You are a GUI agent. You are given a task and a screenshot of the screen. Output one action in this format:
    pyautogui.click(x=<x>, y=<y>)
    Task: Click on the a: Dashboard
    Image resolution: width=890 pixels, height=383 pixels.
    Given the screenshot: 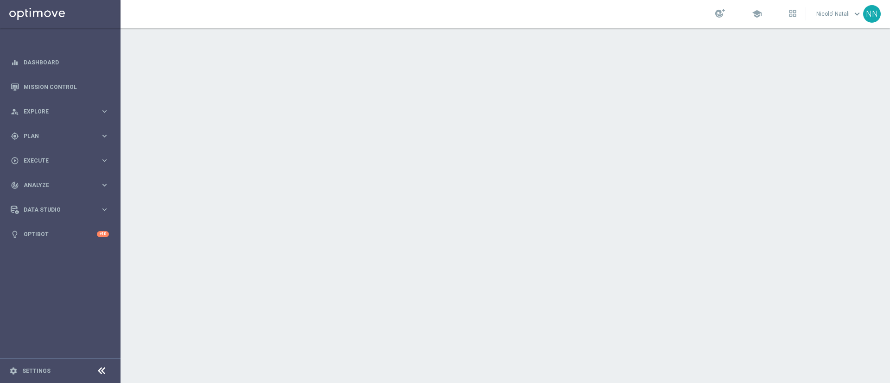 What is the action you would take?
    pyautogui.click(x=66, y=62)
    